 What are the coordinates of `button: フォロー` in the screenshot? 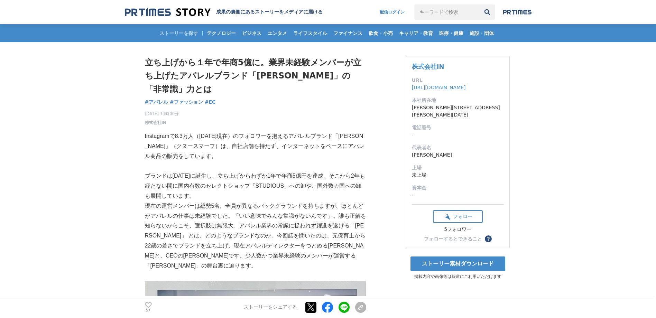 It's located at (458, 217).